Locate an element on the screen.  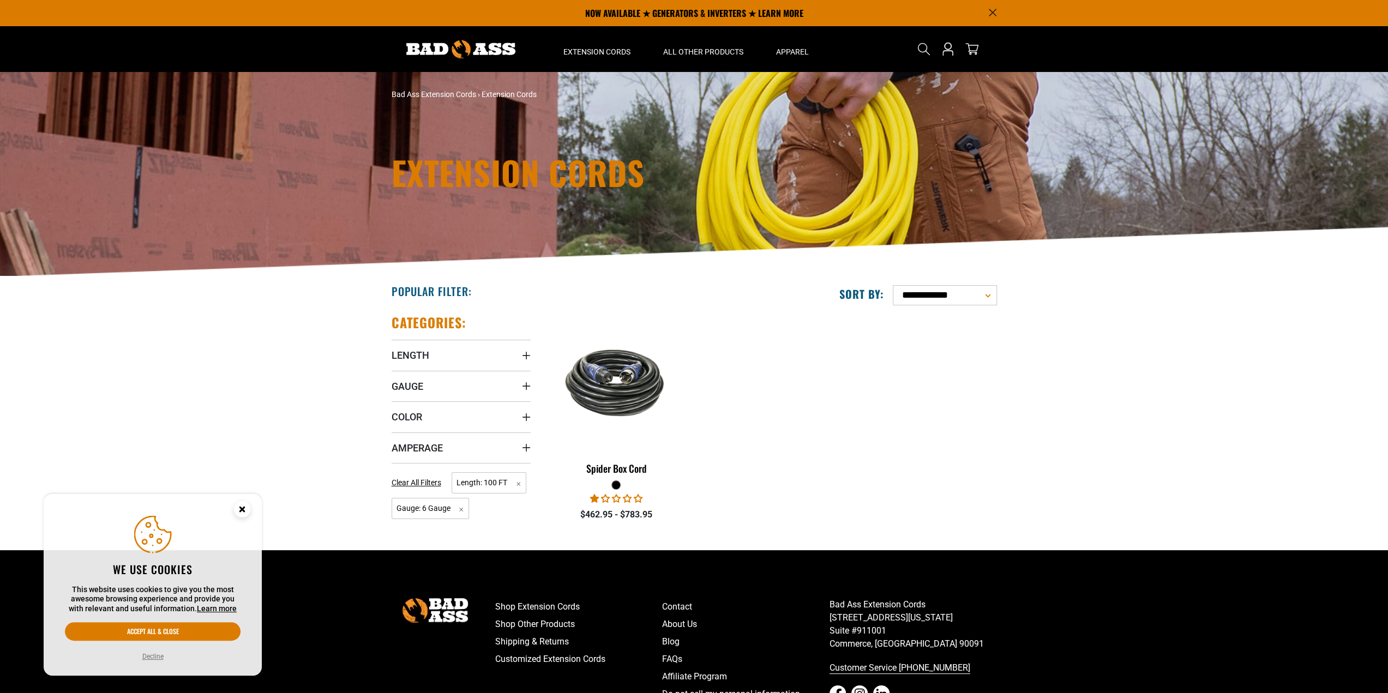
a: Length: 100 FT is located at coordinates (489, 482).